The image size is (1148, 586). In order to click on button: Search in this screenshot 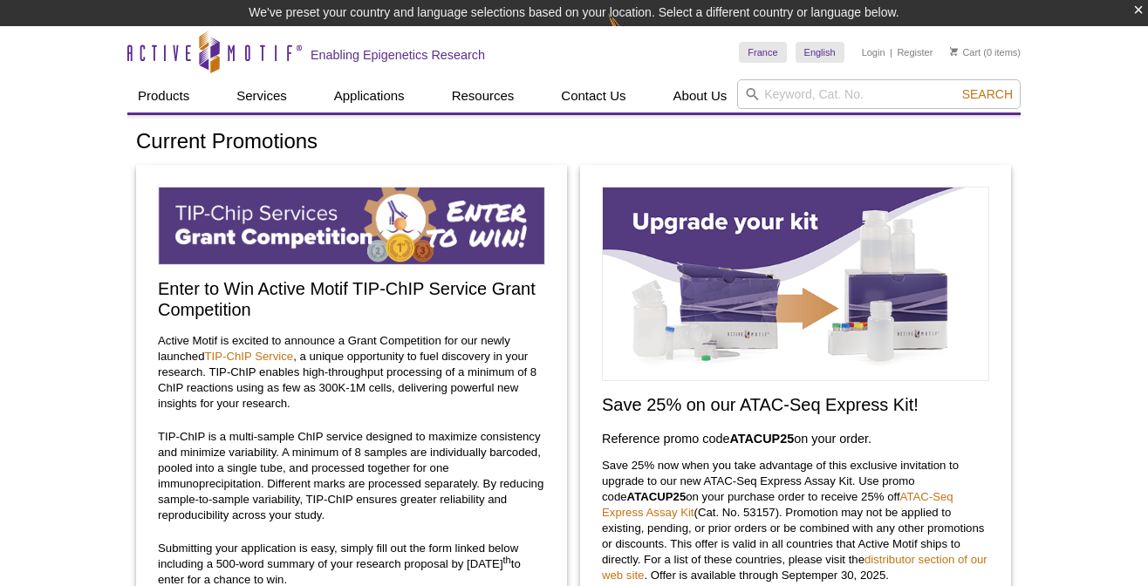, I will do `click(988, 94)`.